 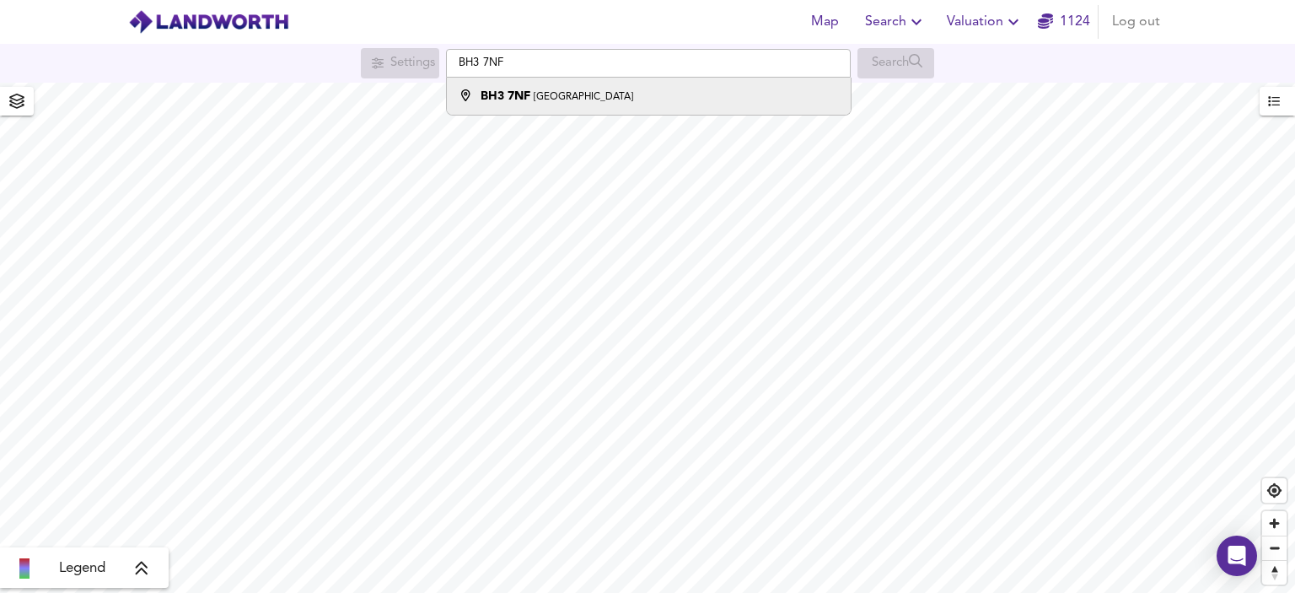 What do you see at coordinates (1136, 22) in the screenshot?
I see `button: Log out` at bounding box center [1136, 22].